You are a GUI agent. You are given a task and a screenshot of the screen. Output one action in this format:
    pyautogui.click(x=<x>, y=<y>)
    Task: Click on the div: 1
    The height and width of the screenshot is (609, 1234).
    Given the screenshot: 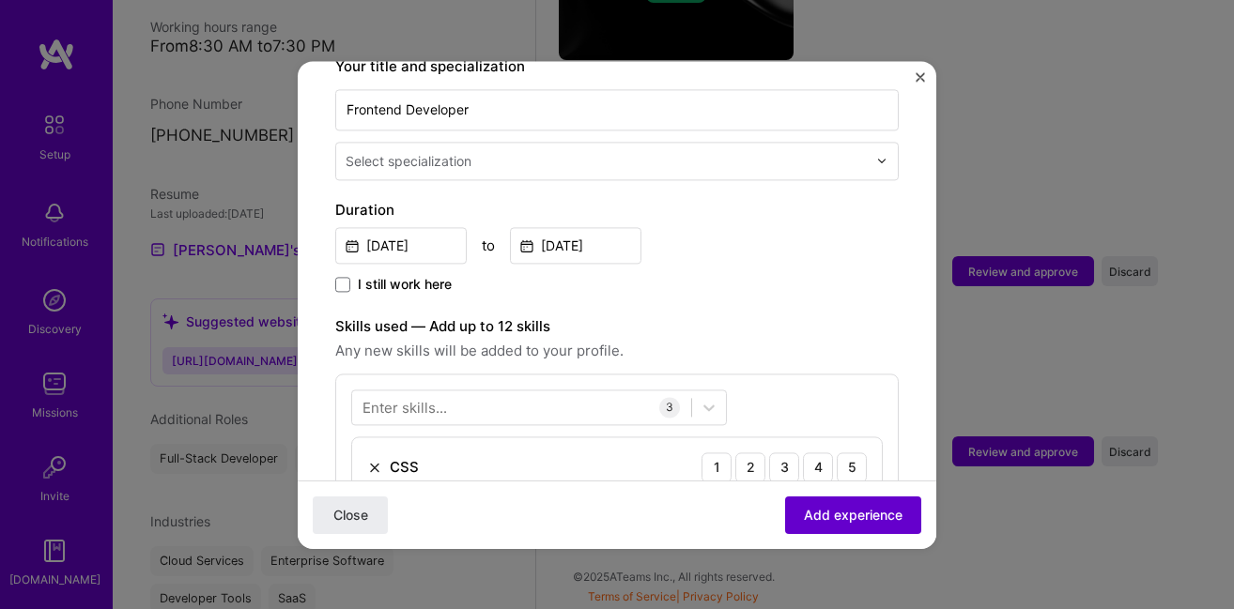 What is the action you would take?
    pyautogui.click(x=716, y=468)
    